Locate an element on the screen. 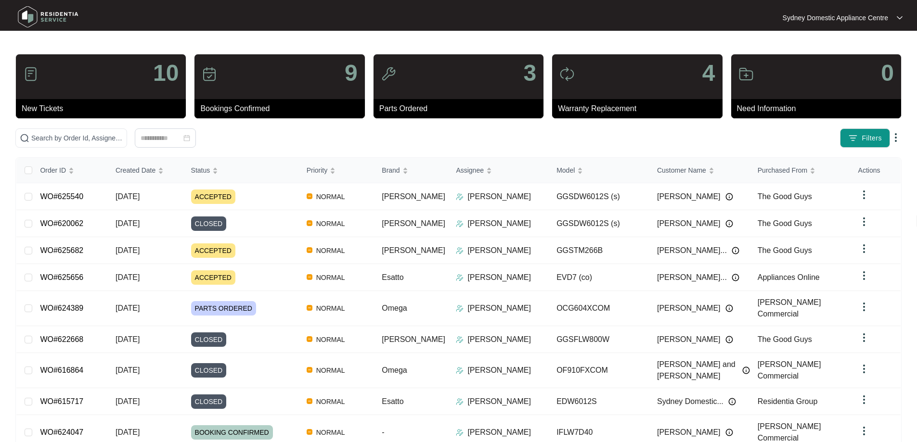 This screenshot has height=442, width=917. th: Assignee is located at coordinates (498, 170).